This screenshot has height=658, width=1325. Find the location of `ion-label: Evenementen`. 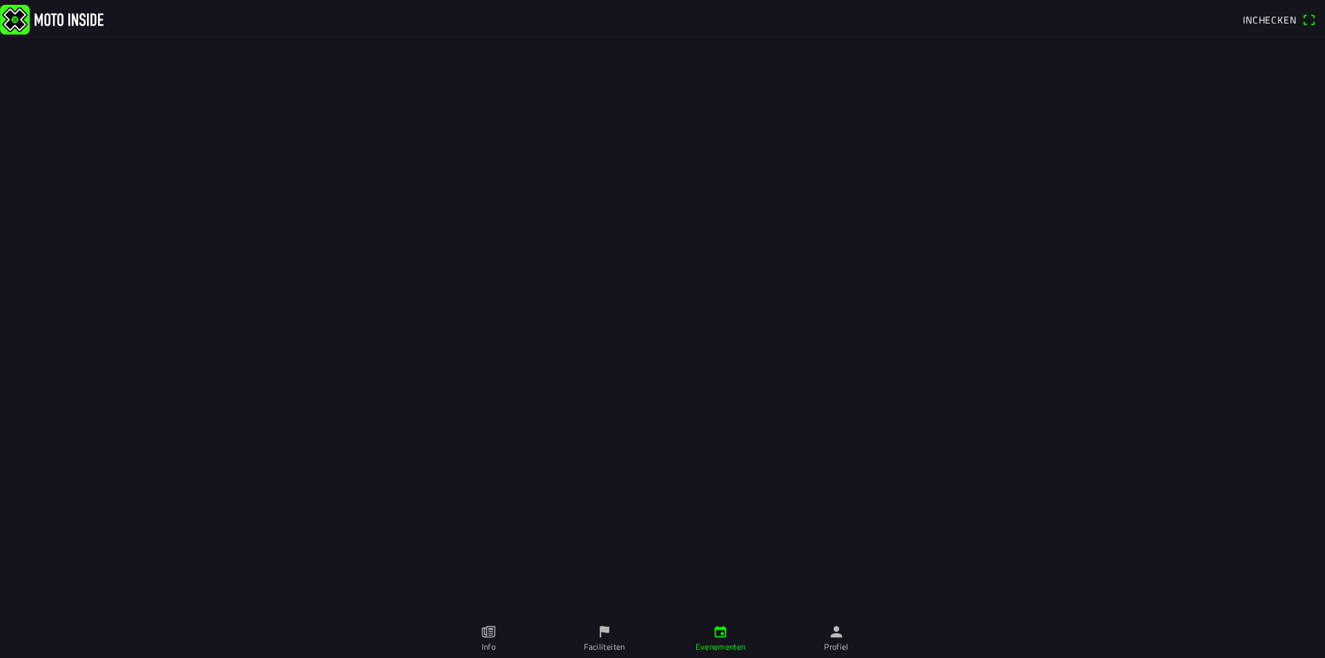

ion-label: Evenementen is located at coordinates (720, 647).